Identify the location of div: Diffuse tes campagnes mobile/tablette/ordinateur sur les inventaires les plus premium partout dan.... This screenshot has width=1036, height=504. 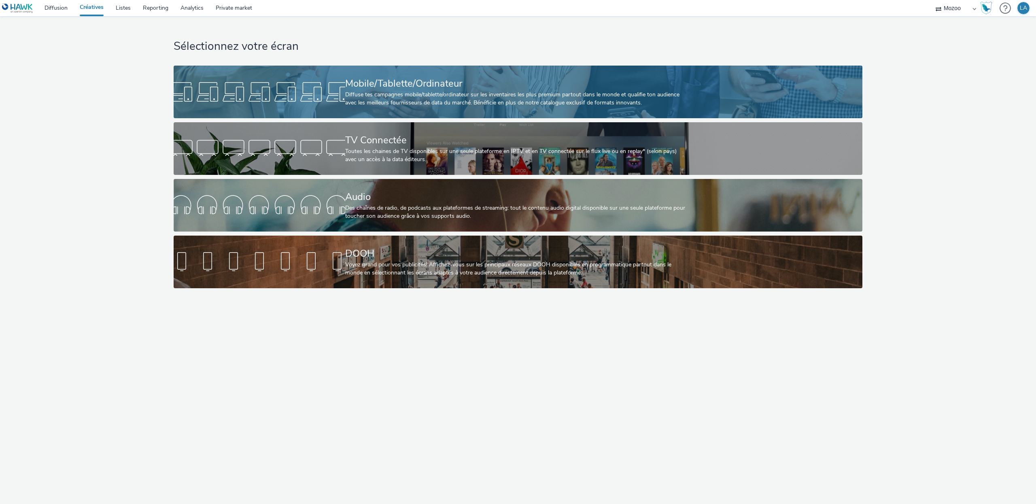
(516, 99).